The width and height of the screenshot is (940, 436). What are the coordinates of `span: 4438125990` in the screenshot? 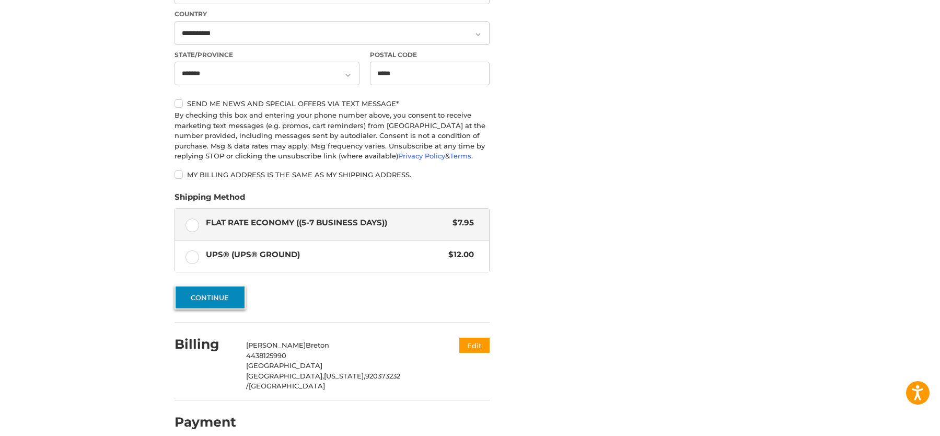 It's located at (266, 355).